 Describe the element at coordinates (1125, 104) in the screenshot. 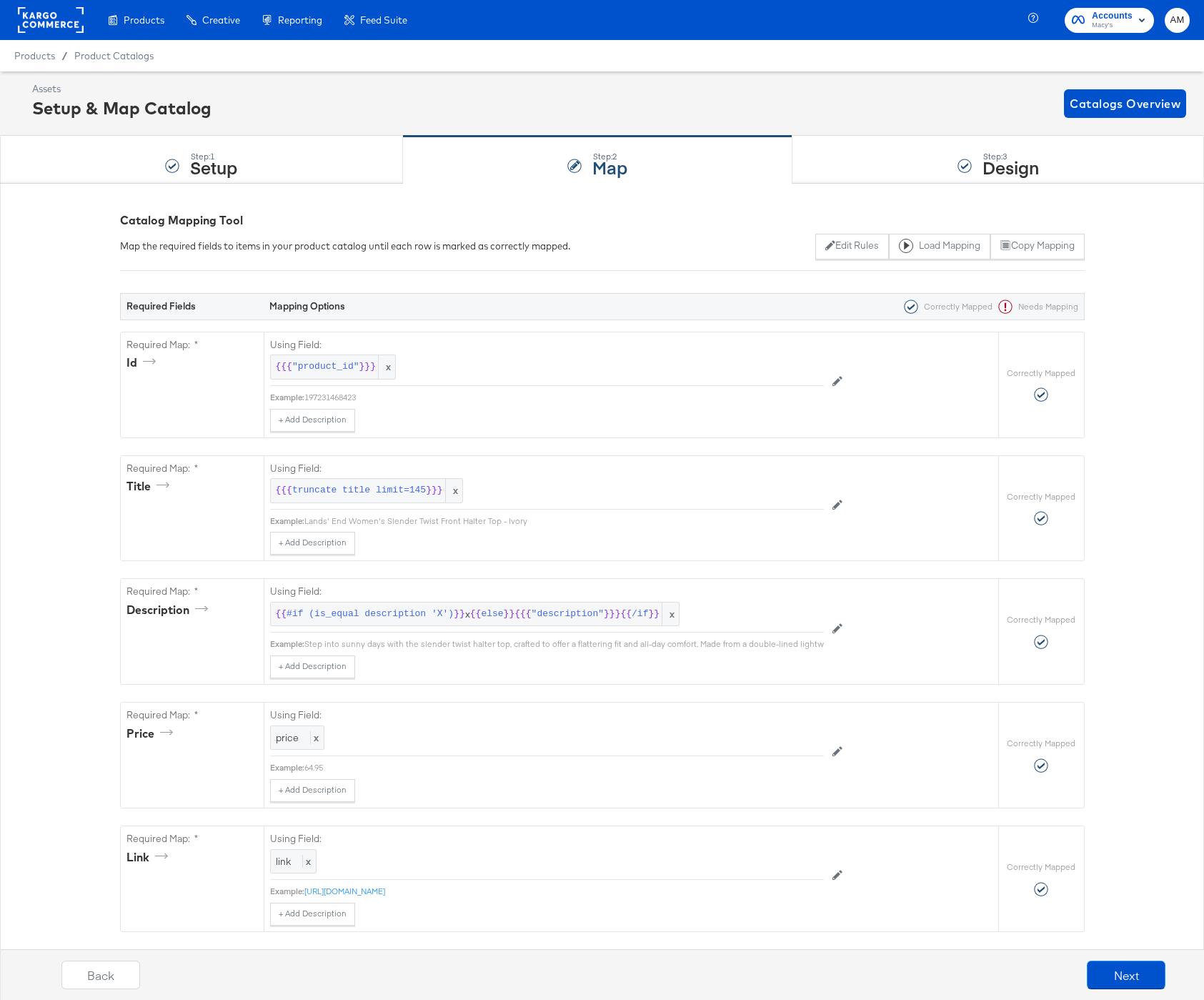

I see `span: Catalogs Overview` at that location.